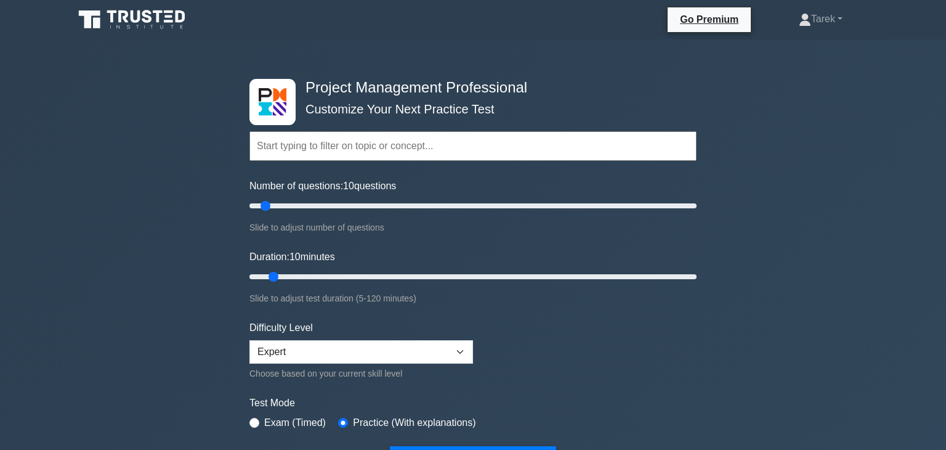 This screenshot has height=450, width=946. I want to click on a: Go Premium, so click(709, 19).